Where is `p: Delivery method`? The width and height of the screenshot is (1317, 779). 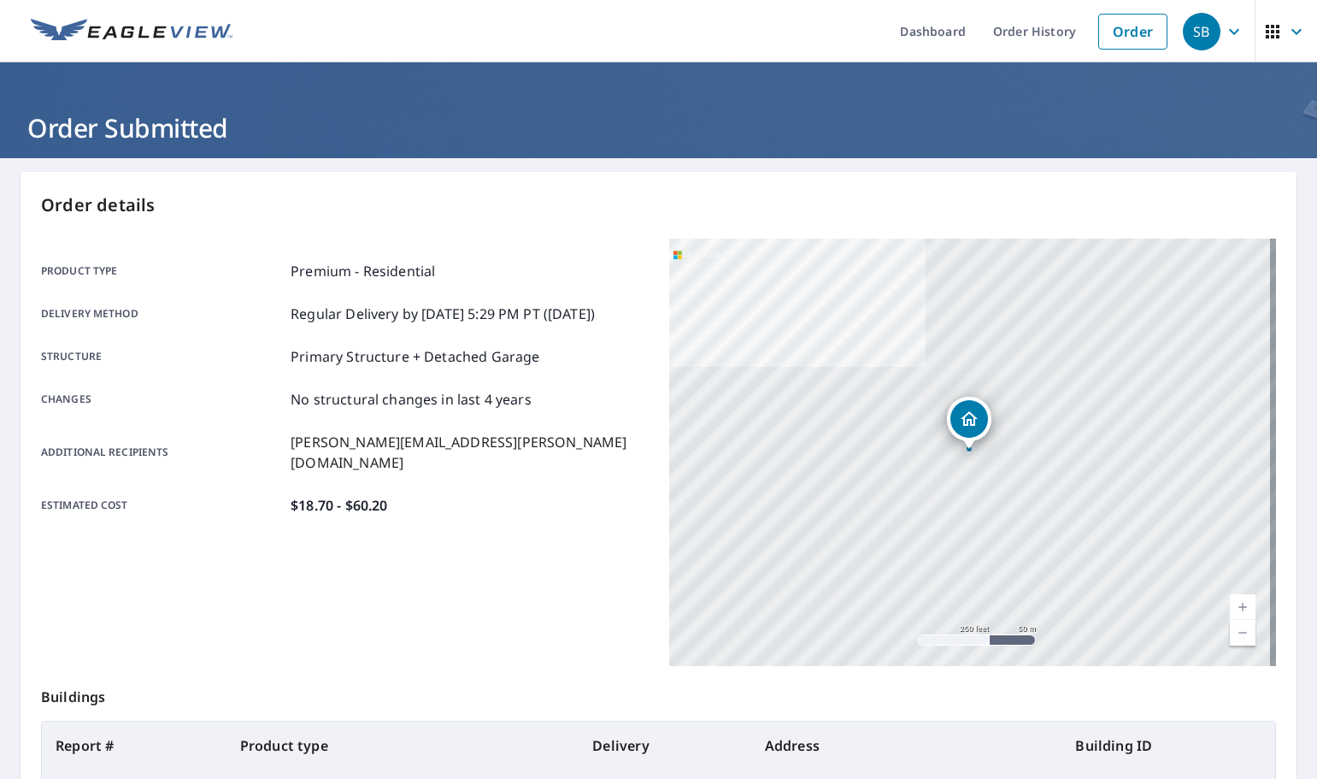 p: Delivery method is located at coordinates (162, 314).